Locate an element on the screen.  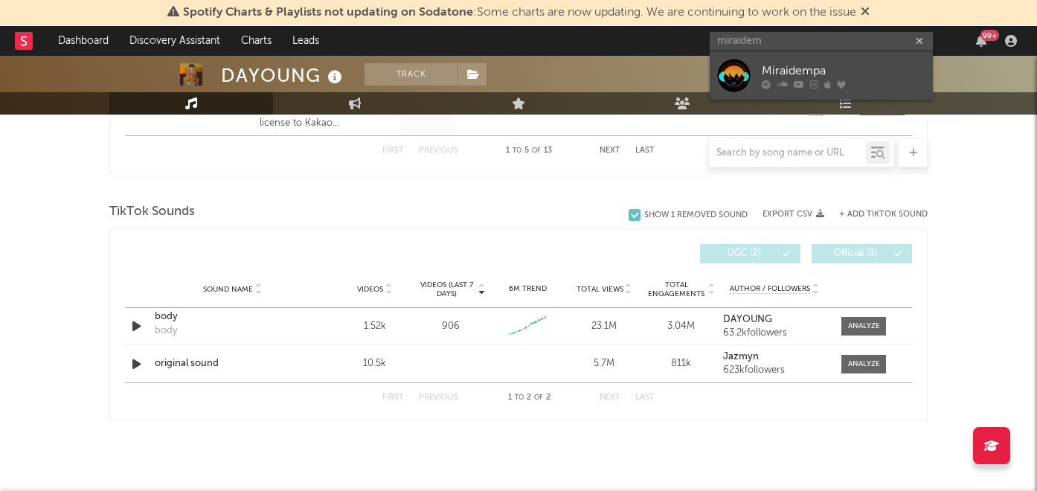
div: original sound is located at coordinates (232, 364).